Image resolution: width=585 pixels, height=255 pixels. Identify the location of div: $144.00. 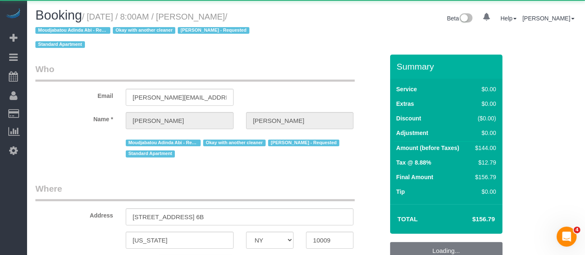
(484, 148).